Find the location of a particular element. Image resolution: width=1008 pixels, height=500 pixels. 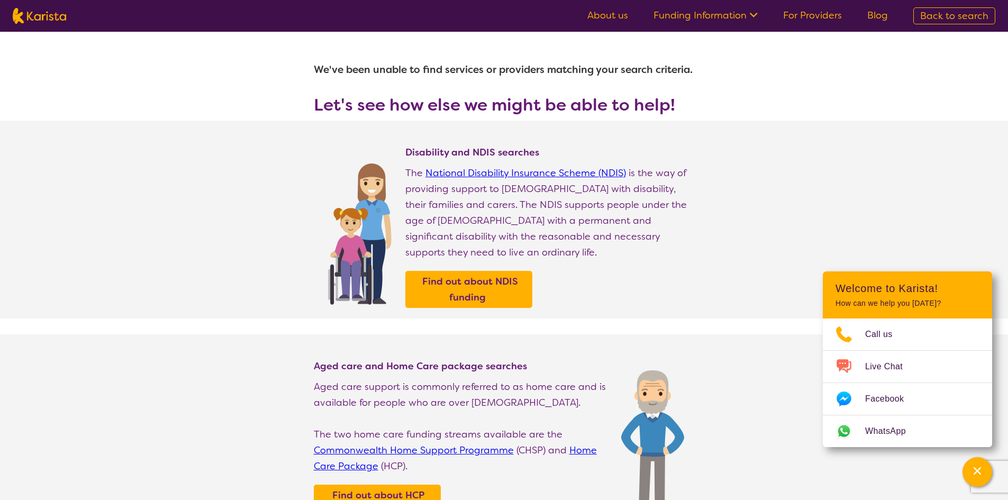

a: For Providers is located at coordinates (812, 15).